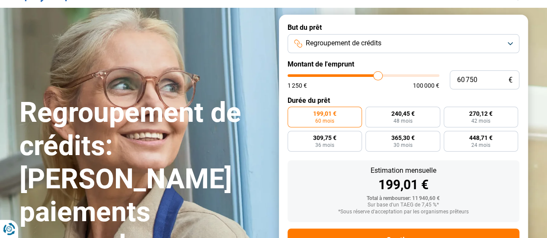  Describe the element at coordinates (403, 27) in the screenshot. I see `label: But du prêt` at that location.